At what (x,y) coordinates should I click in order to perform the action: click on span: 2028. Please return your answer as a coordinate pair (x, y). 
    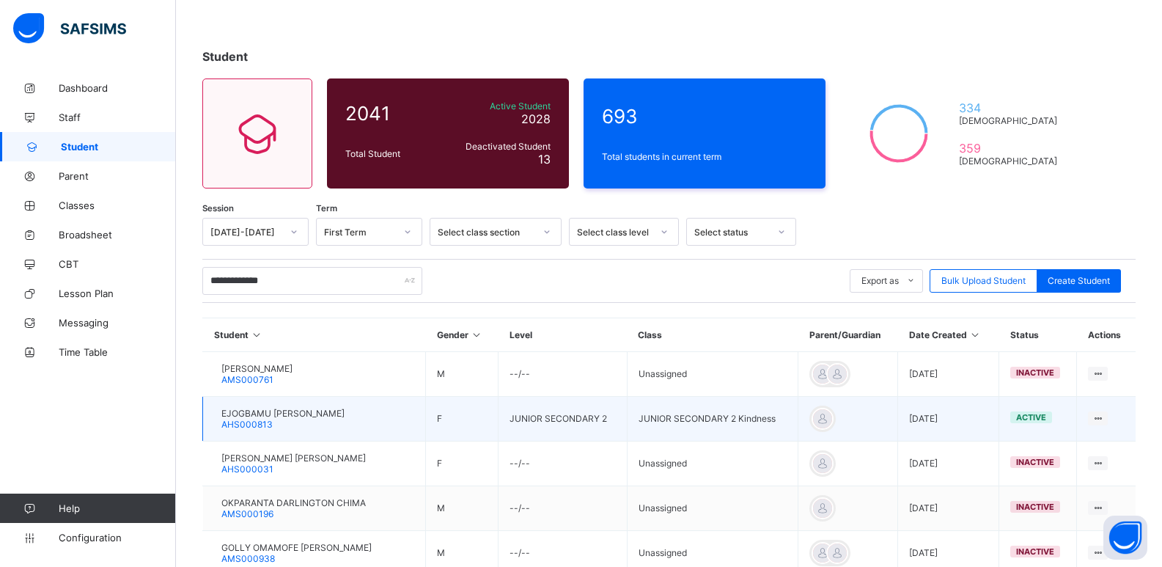
    Looking at the image, I should click on (536, 119).